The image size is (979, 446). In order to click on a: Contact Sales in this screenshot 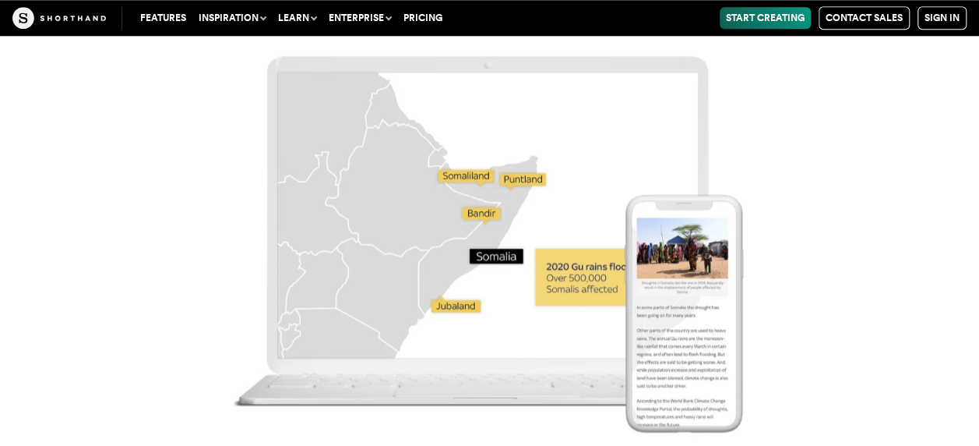, I will do `click(864, 18)`.